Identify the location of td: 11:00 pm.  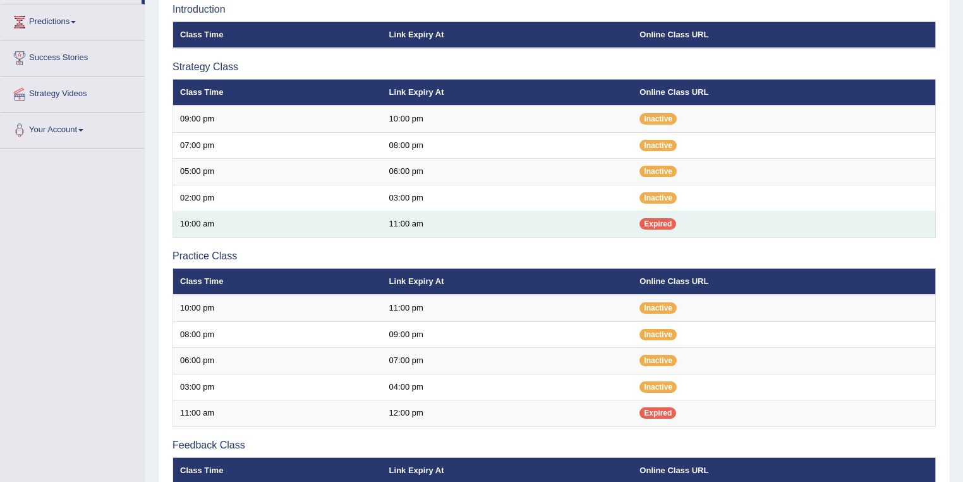
(507, 308).